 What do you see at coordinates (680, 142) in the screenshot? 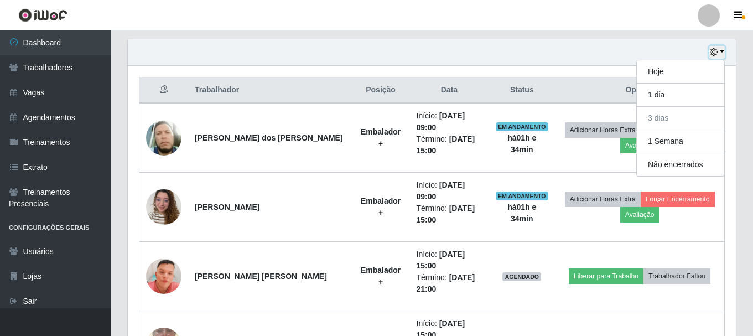
I see `button: 1 Semana` at bounding box center [680, 142].